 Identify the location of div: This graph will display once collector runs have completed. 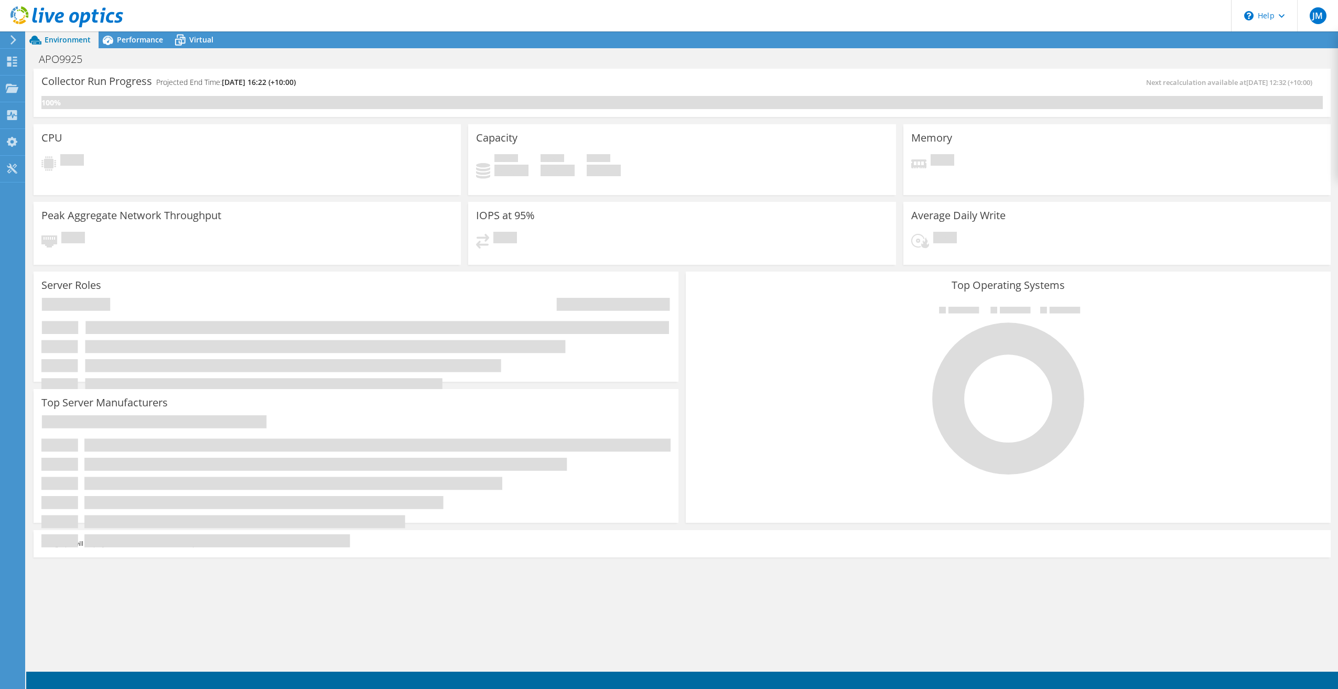
(682, 544).